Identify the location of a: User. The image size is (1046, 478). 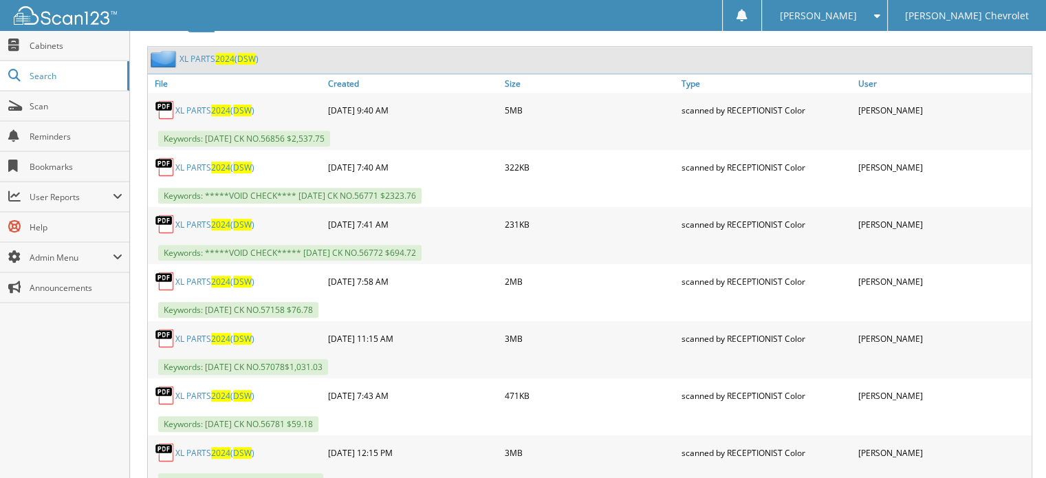
(943, 83).